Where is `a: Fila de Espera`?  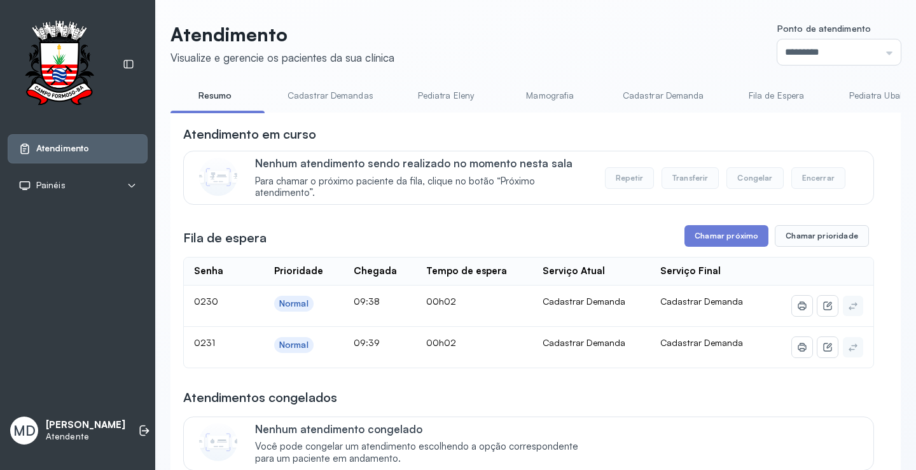 a: Fila de Espera is located at coordinates (776, 95).